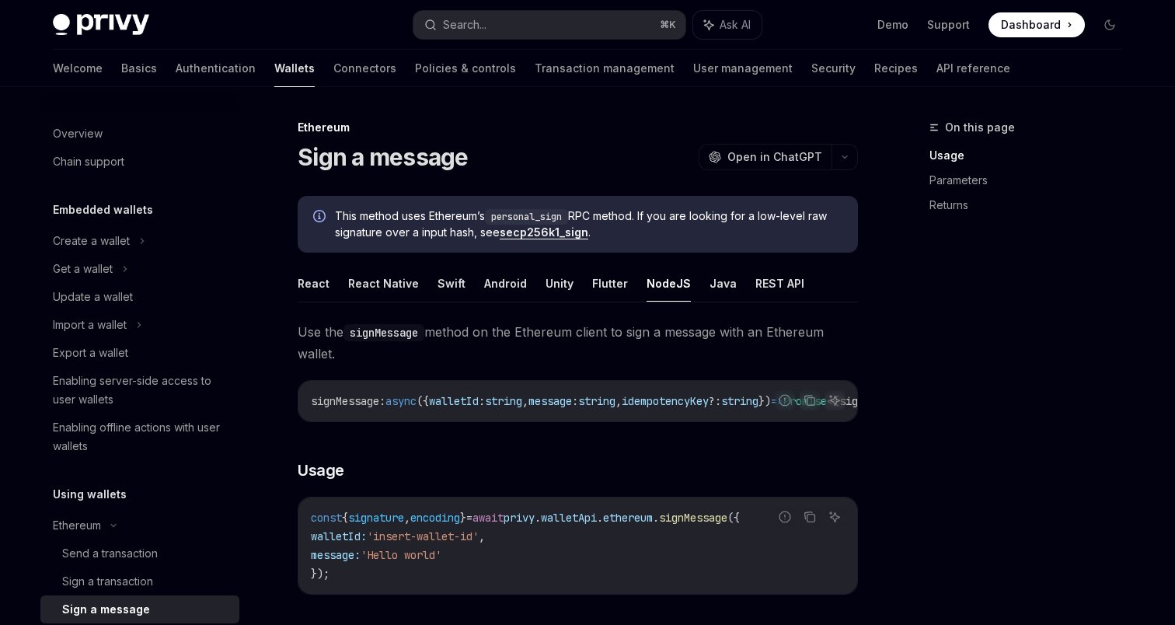 This screenshot has width=1175, height=625. Describe the element at coordinates (376, 517) in the screenshot. I see `span: signature` at that location.